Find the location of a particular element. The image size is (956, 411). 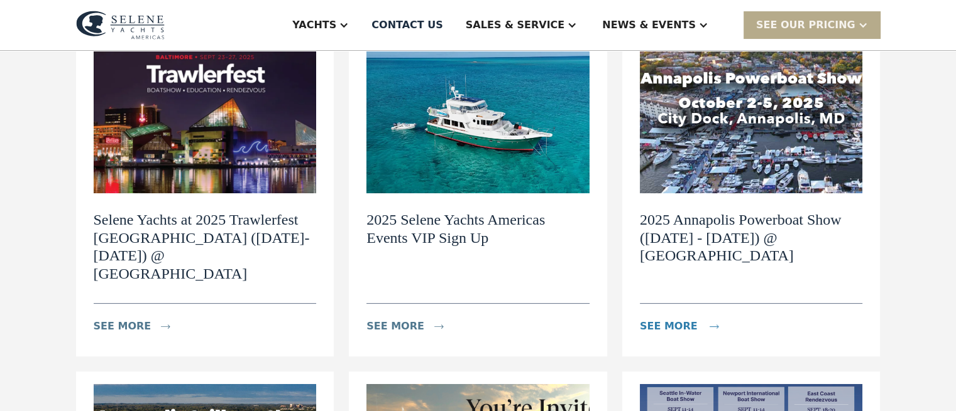

div: Yachts is located at coordinates (314, 25).